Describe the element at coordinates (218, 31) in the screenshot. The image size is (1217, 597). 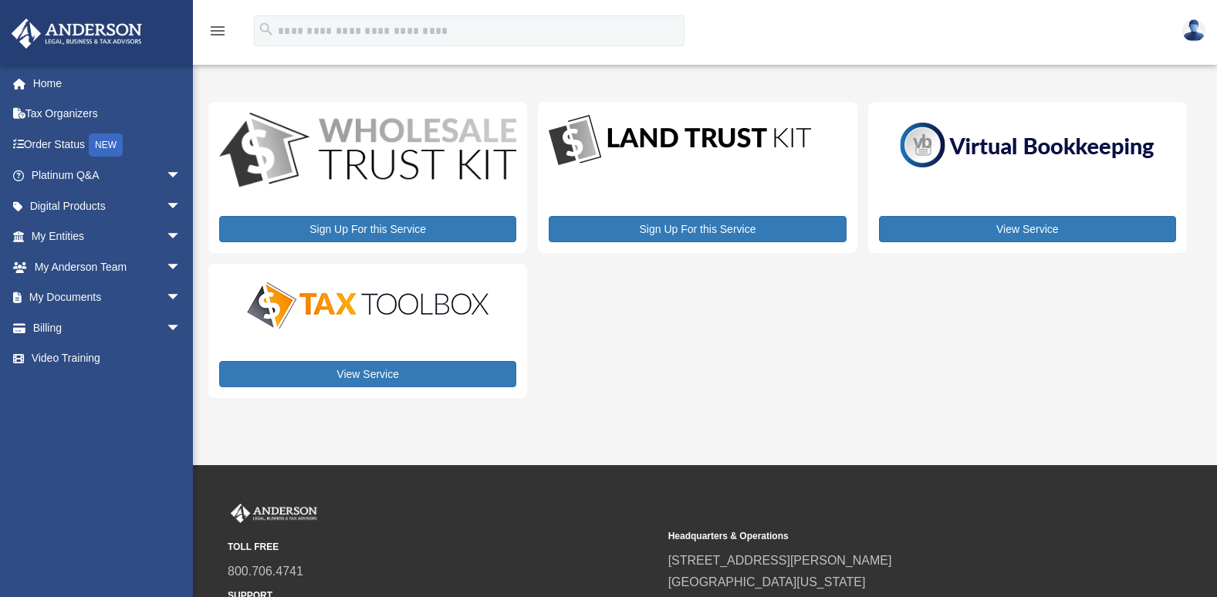
I see `i: menu` at that location.